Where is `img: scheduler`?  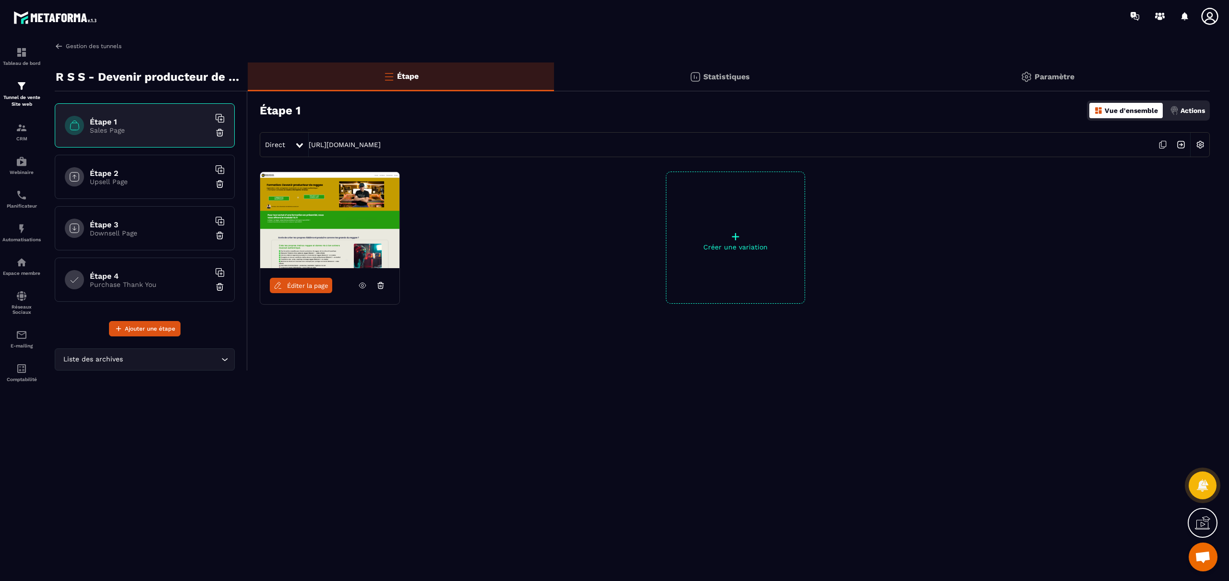
img: scheduler is located at coordinates (22, 195).